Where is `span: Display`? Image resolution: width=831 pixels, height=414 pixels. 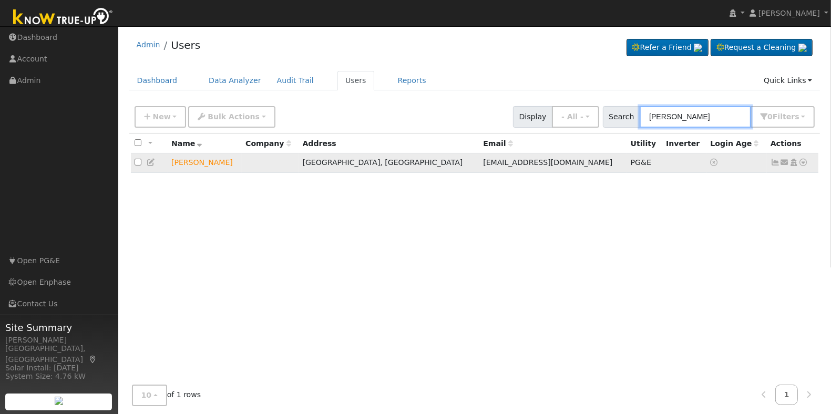 span: Display is located at coordinates (533, 117).